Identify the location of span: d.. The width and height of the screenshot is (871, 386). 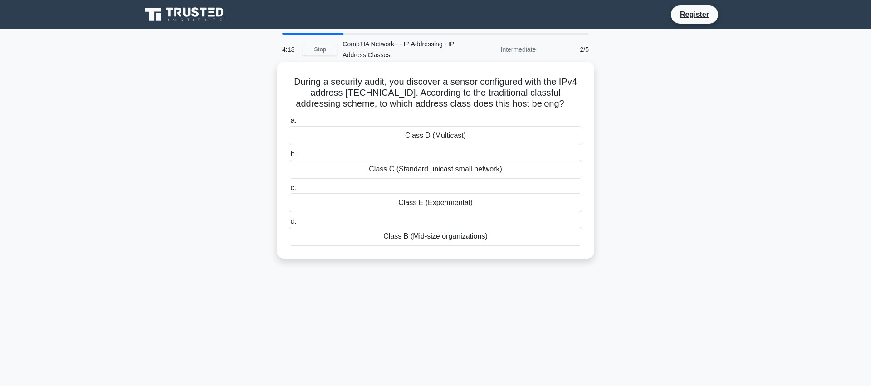
(293, 221).